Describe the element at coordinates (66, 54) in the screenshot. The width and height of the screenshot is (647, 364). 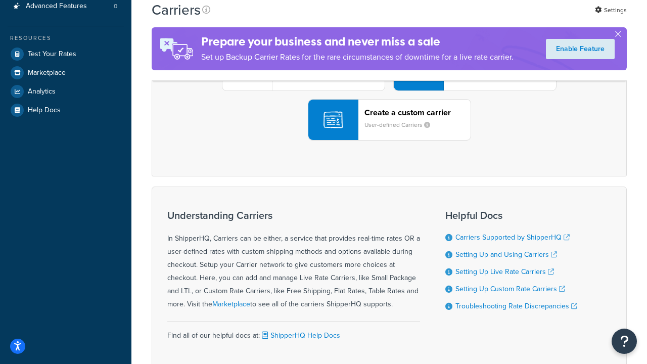
I see `a: Test Your Rates` at that location.